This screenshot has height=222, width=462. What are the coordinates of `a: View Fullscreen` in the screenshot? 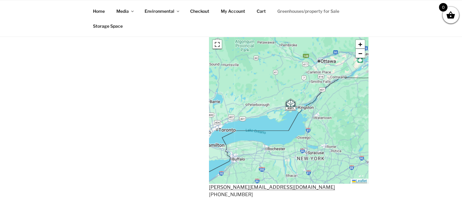 It's located at (217, 44).